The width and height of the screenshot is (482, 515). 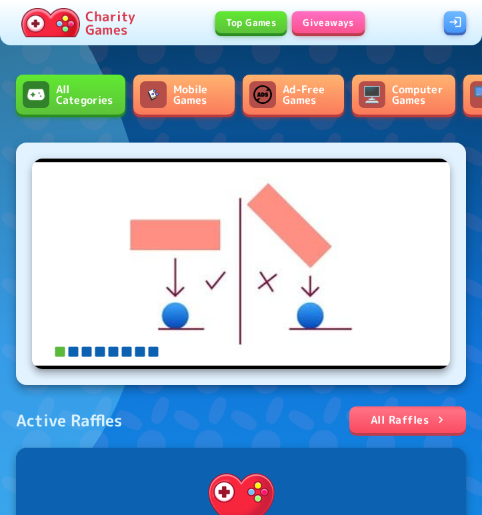 What do you see at coordinates (184, 95) in the screenshot?
I see `a: Mobile GamesMobile Games` at bounding box center [184, 95].